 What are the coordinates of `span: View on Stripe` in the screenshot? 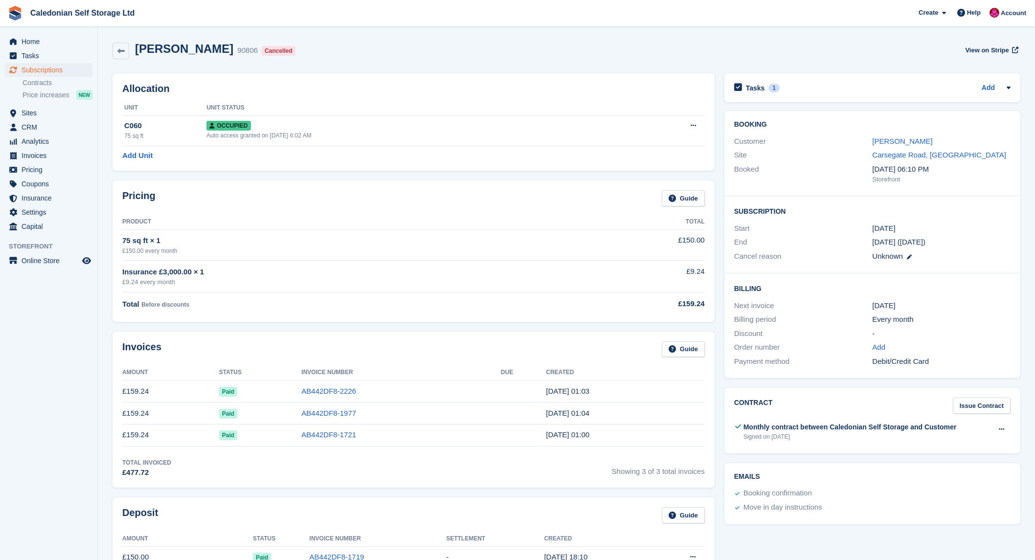 It's located at (986, 50).